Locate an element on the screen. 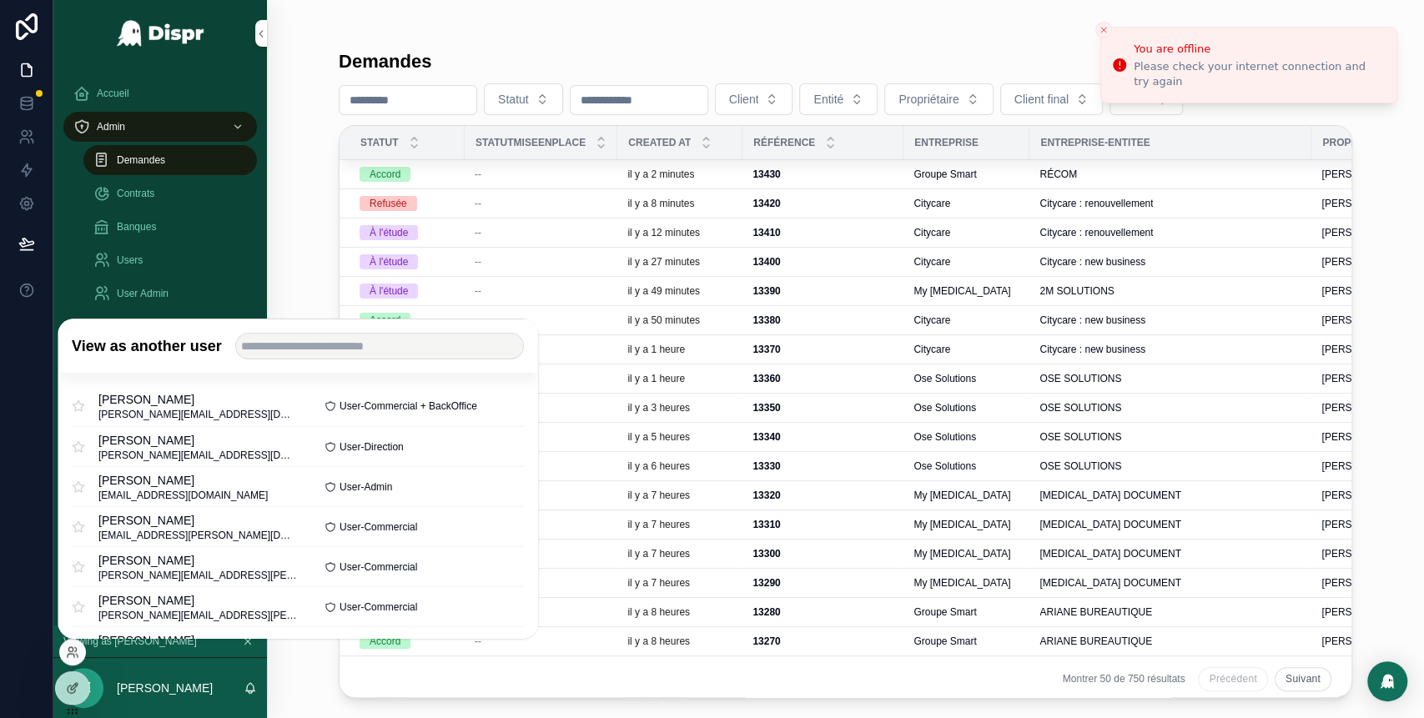 Image resolution: width=1424 pixels, height=718 pixels. a: User Admin is located at coordinates (170, 294).